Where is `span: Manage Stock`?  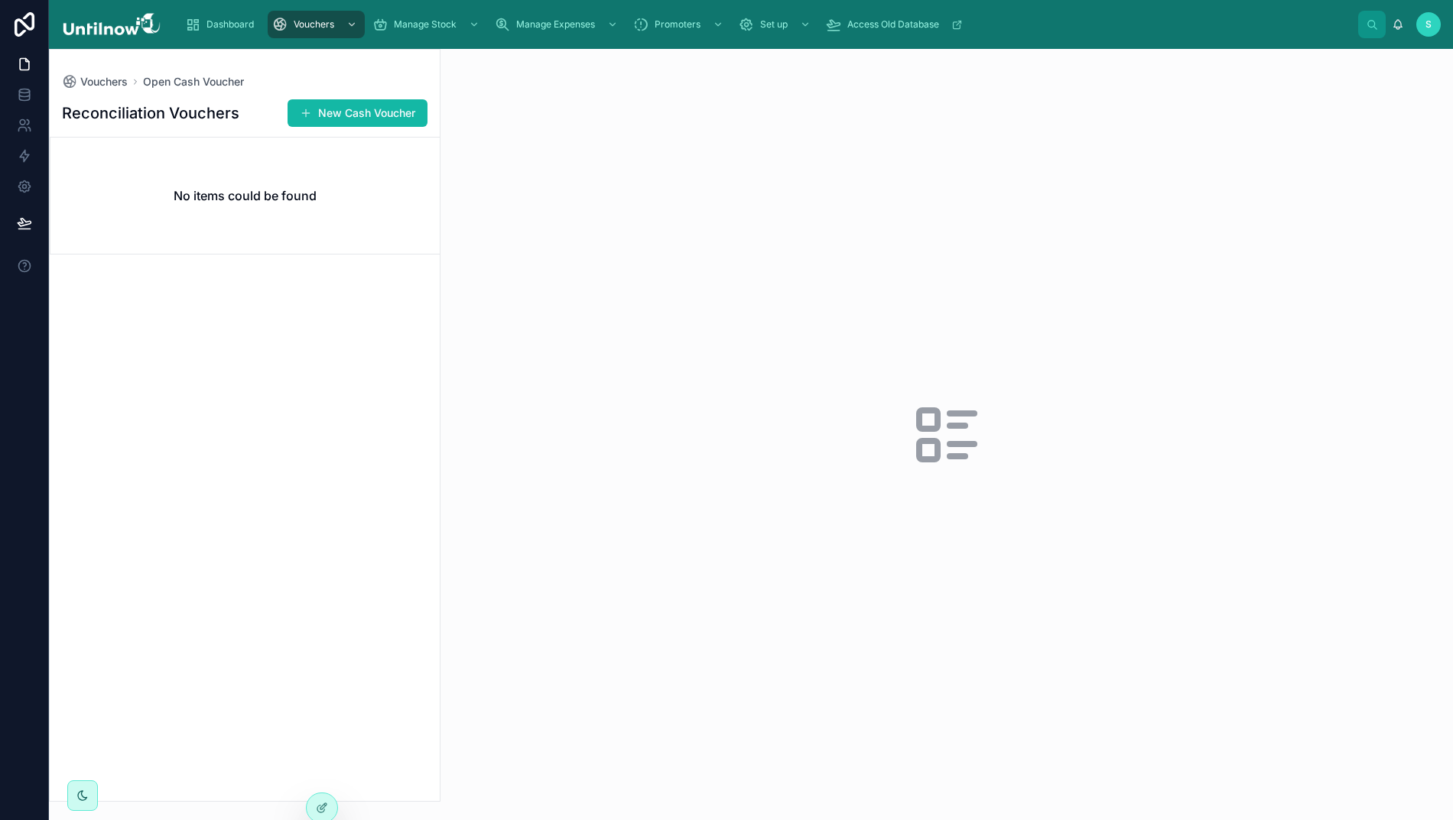 span: Manage Stock is located at coordinates (425, 24).